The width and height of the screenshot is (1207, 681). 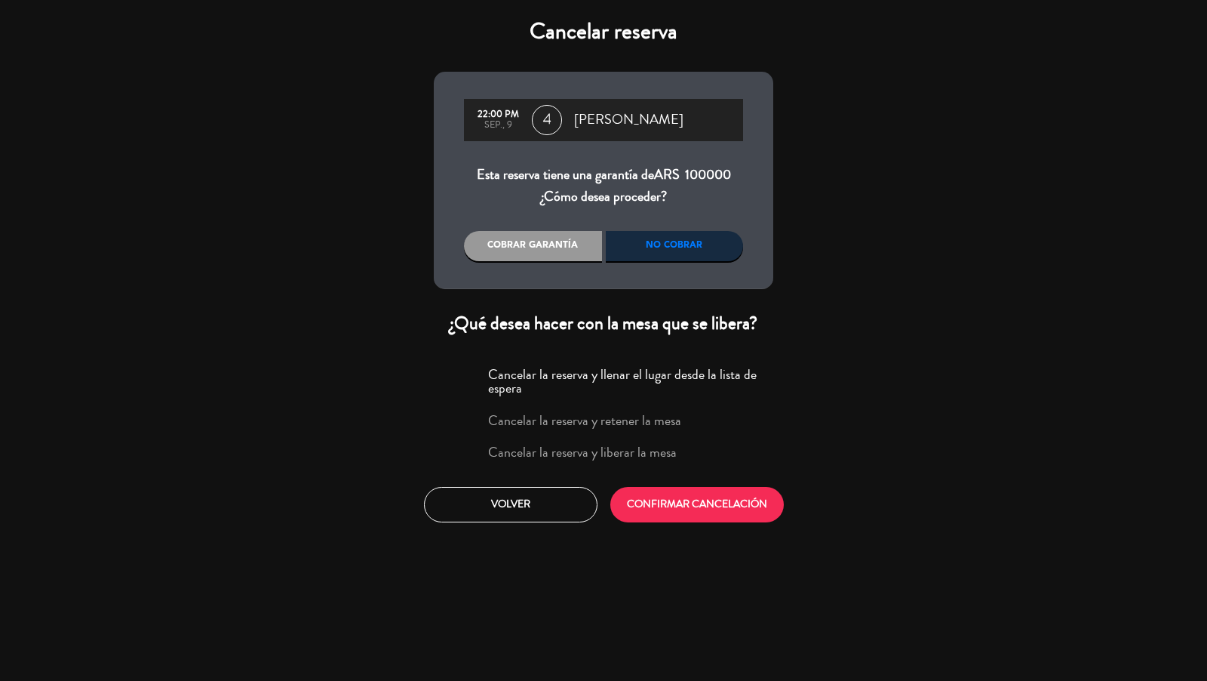 I want to click on div: 22:00 PM, so click(x=498, y=115).